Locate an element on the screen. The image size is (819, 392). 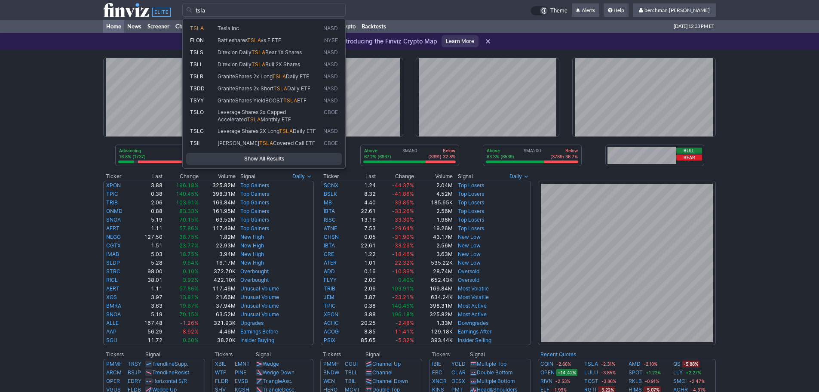
span: 23.77% is located at coordinates (189, 245).